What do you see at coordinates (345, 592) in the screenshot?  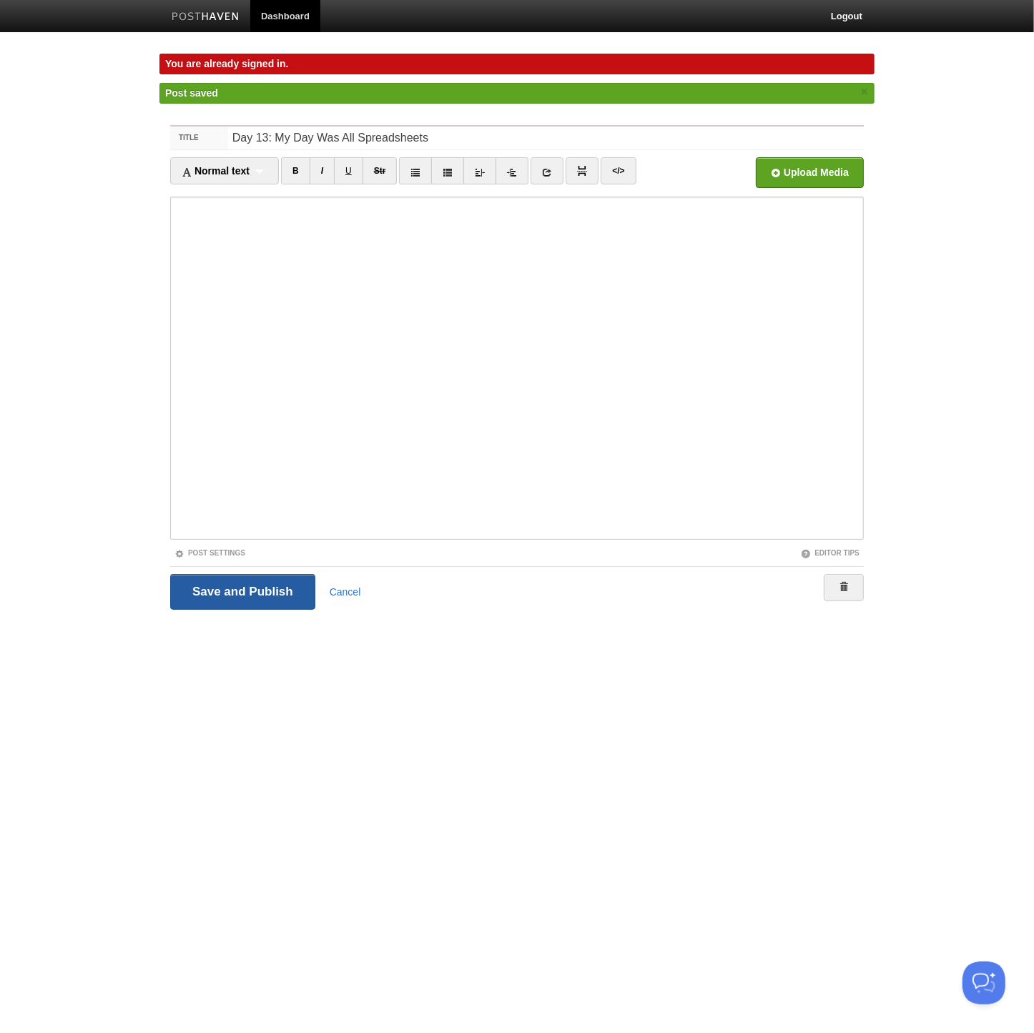 I see `a: Cancel` at bounding box center [345, 592].